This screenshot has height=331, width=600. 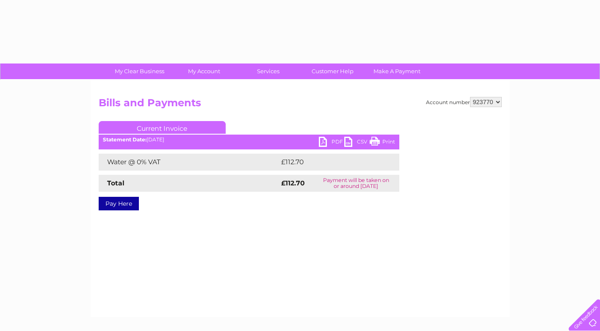 What do you see at coordinates (331, 162) in the screenshot?
I see `td: £112.70` at bounding box center [331, 162].